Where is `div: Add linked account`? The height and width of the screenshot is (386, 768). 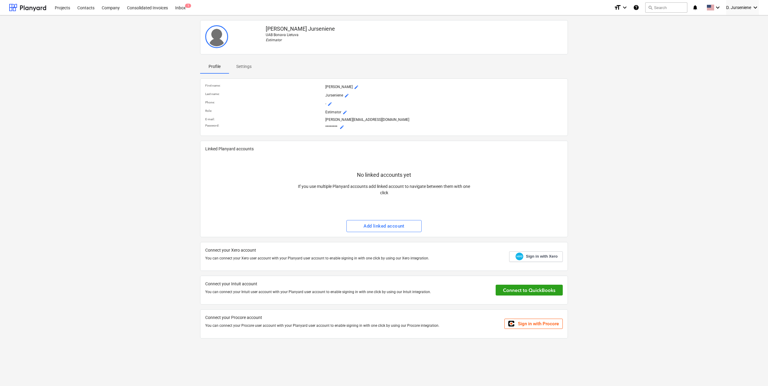
div: Add linked account is located at coordinates (384, 226).